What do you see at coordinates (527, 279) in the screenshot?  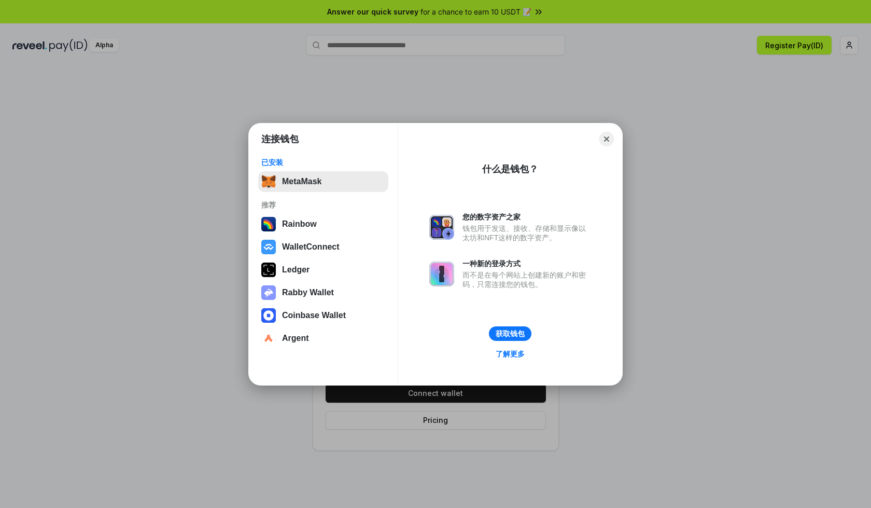 I see `div: 而不是在每个网站上创建新的账户和密码，只需连接您的钱包。` at bounding box center [527, 279].